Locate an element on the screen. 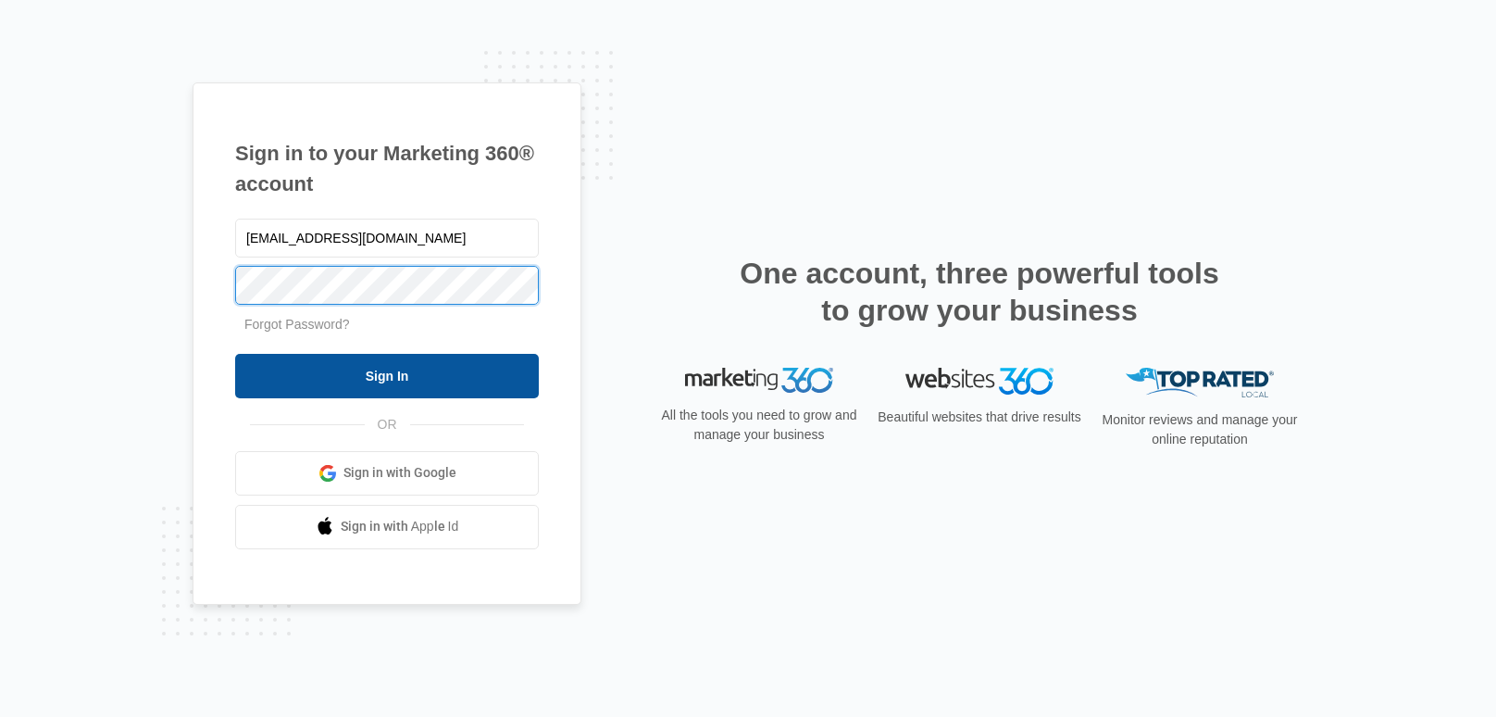 Image resolution: width=1496 pixels, height=717 pixels. span: Sign in with Apple Id is located at coordinates (400, 526).